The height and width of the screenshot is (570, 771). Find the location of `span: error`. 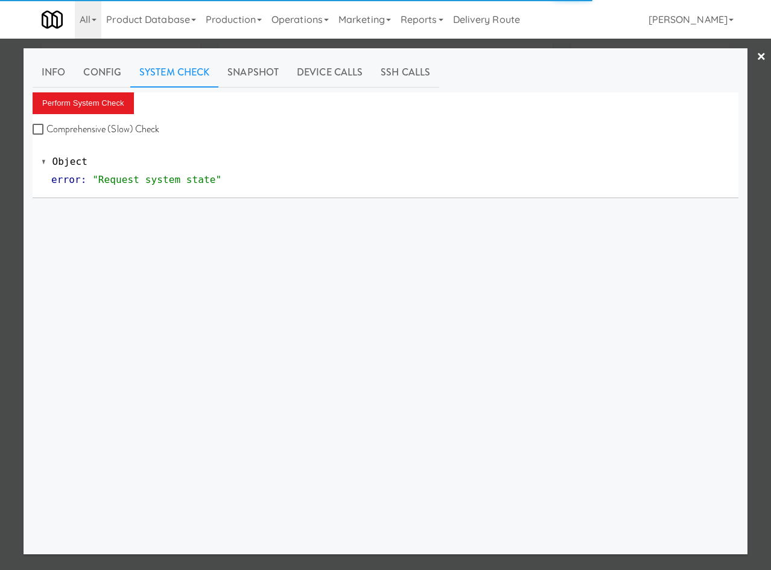

span: error is located at coordinates (66, 179).